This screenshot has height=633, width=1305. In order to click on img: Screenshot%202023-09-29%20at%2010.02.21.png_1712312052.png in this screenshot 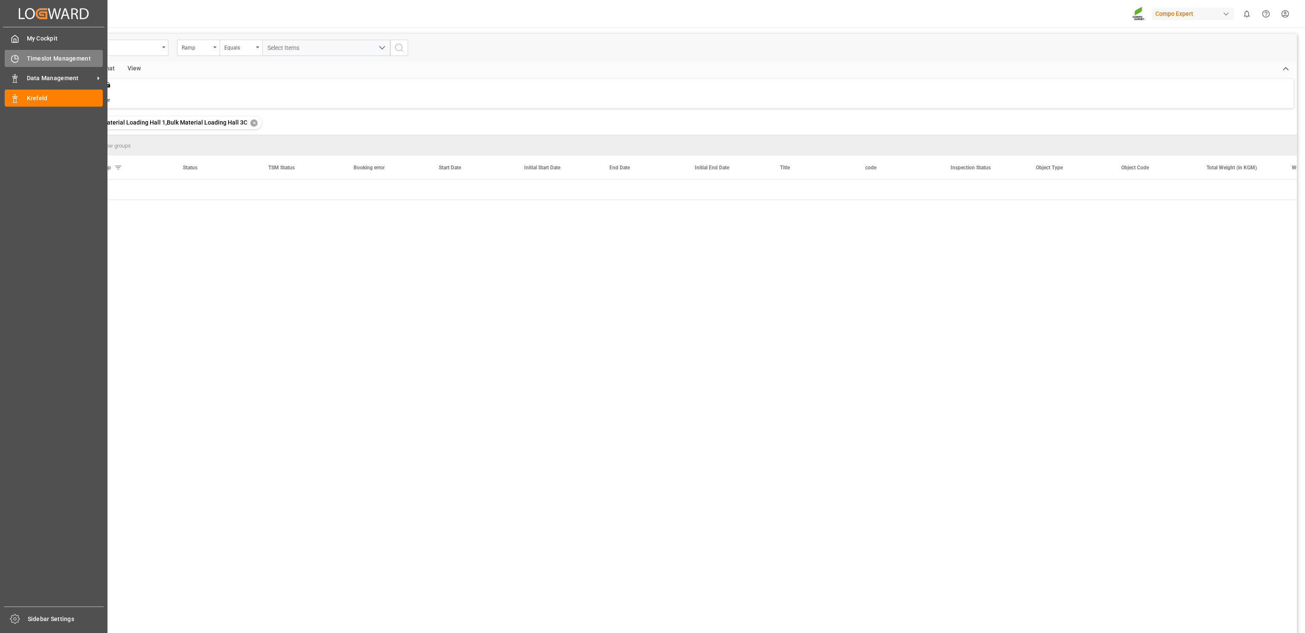, I will do `click(1139, 14)`.